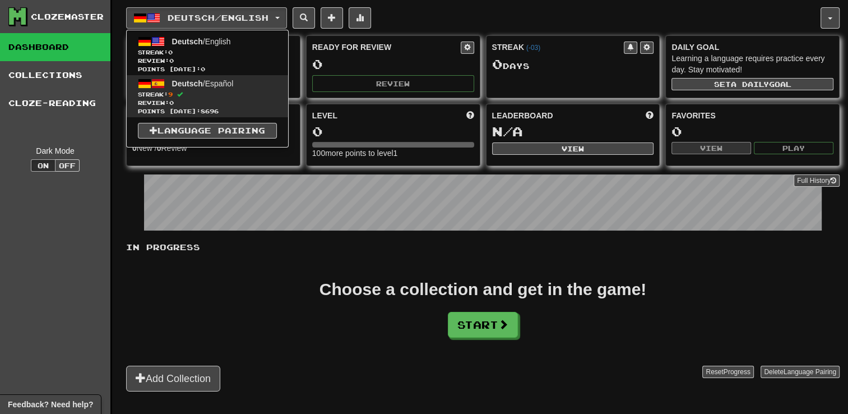  What do you see at coordinates (753, 116) in the screenshot?
I see `div: Favorites` at bounding box center [753, 116].